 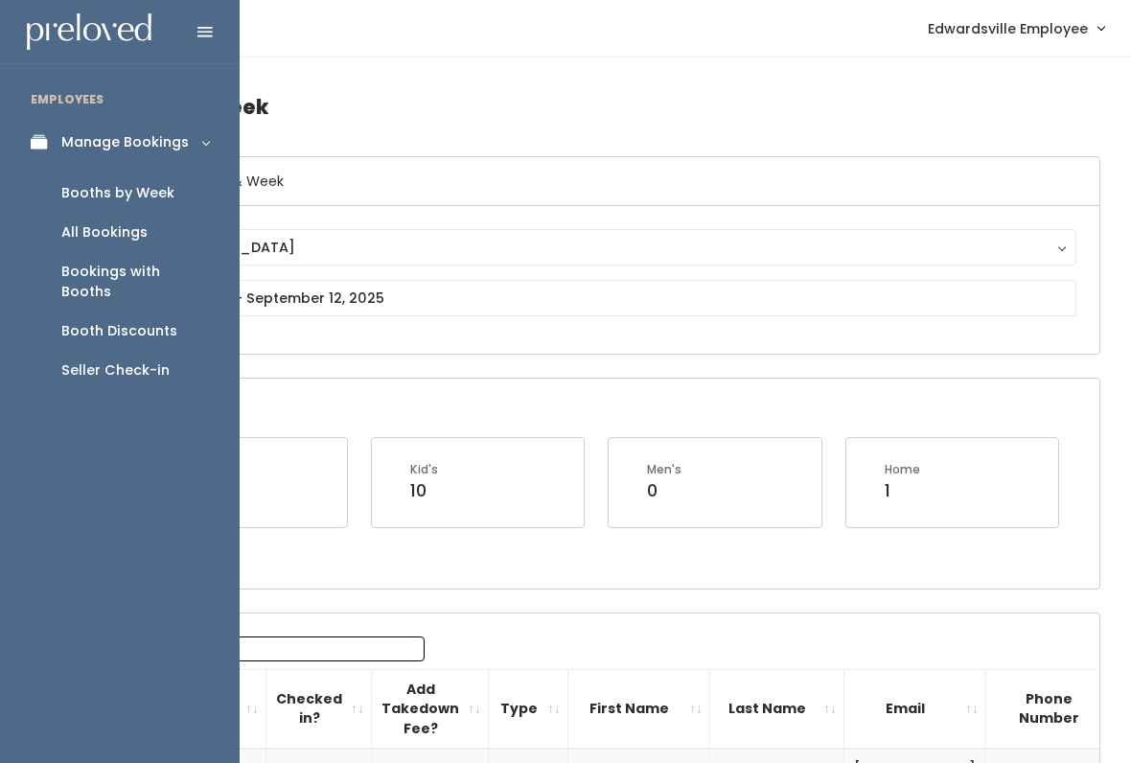 I want to click on h6: Select Location & Week, so click(x=599, y=181).